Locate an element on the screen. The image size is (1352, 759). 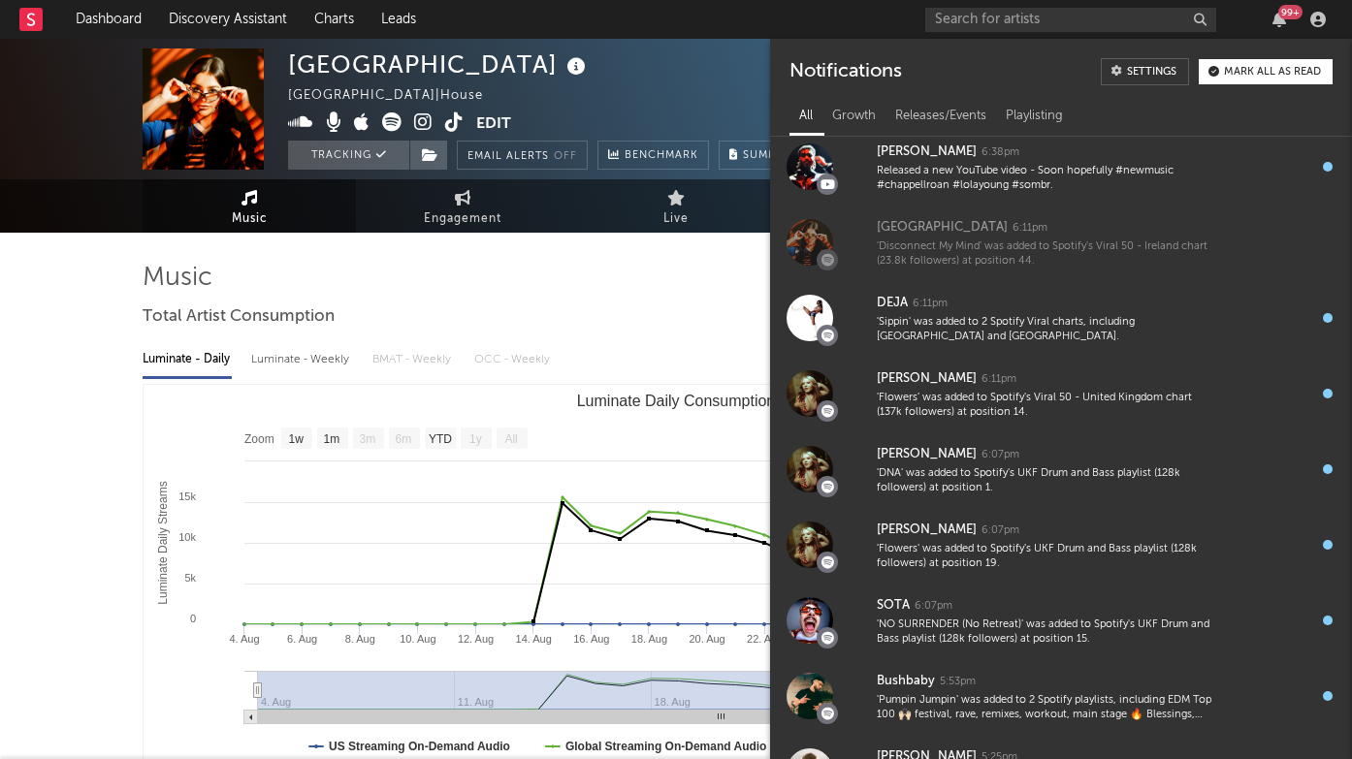
text: 12. Aug is located at coordinates (475, 639).